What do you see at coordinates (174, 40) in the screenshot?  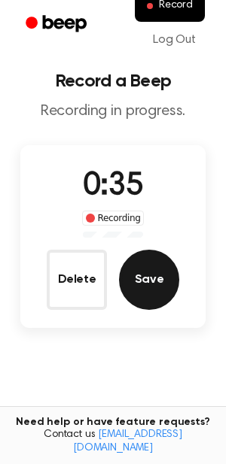 I see `a: Log Out` at bounding box center [174, 40].